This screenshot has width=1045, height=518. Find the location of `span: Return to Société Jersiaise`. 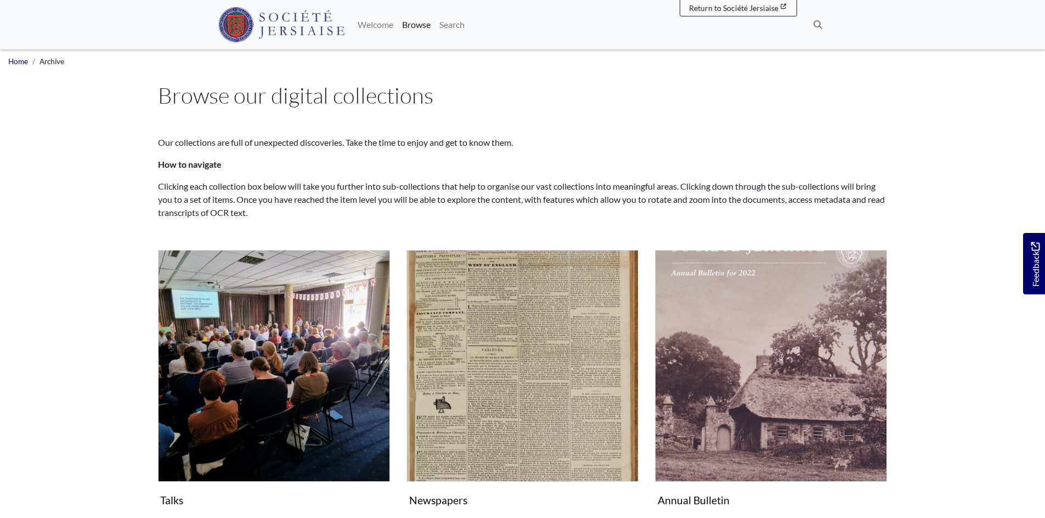

span: Return to Société Jersiaise is located at coordinates (733, 8).